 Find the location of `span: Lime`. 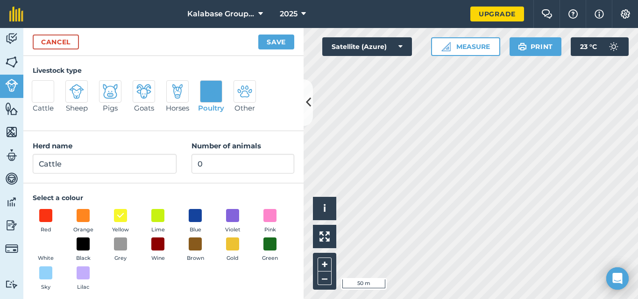

span: Lime is located at coordinates (158, 230).